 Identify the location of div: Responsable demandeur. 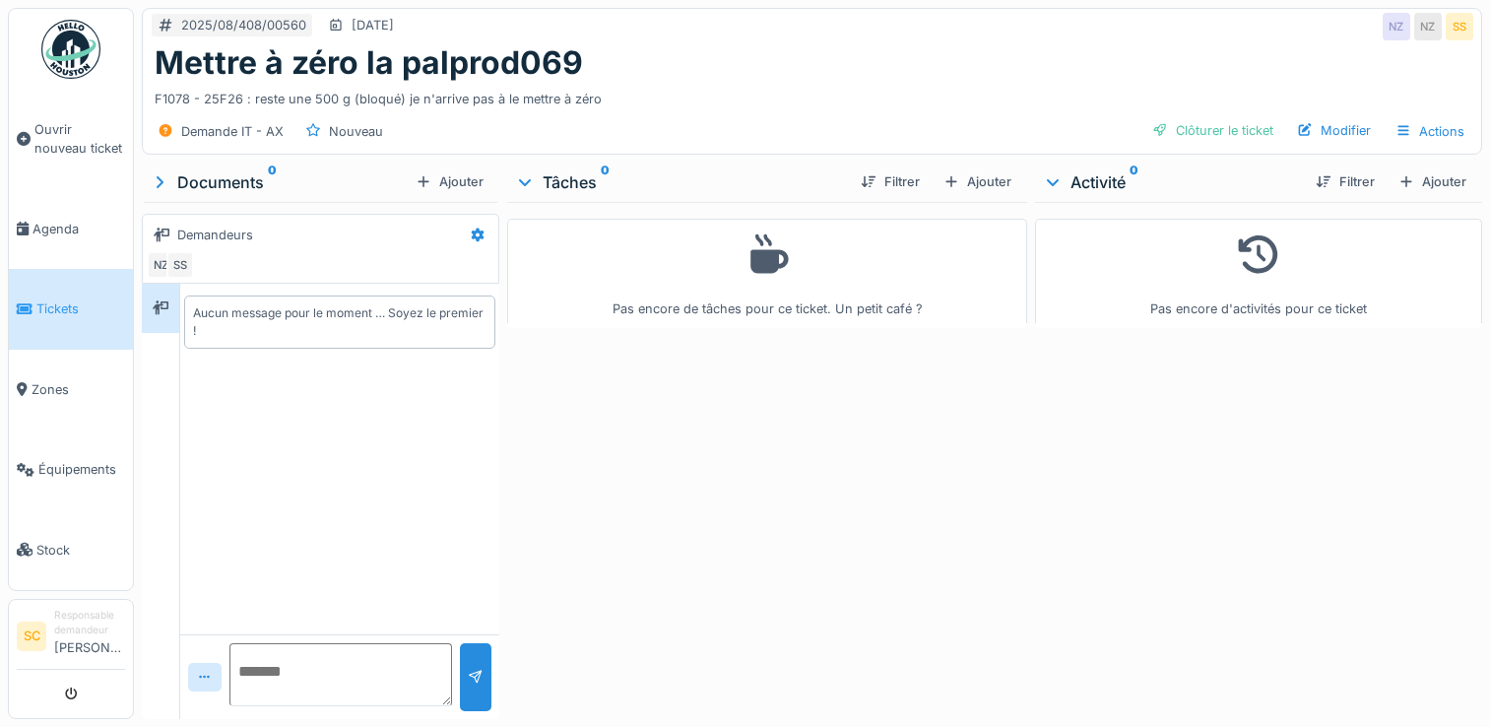
(90, 622).